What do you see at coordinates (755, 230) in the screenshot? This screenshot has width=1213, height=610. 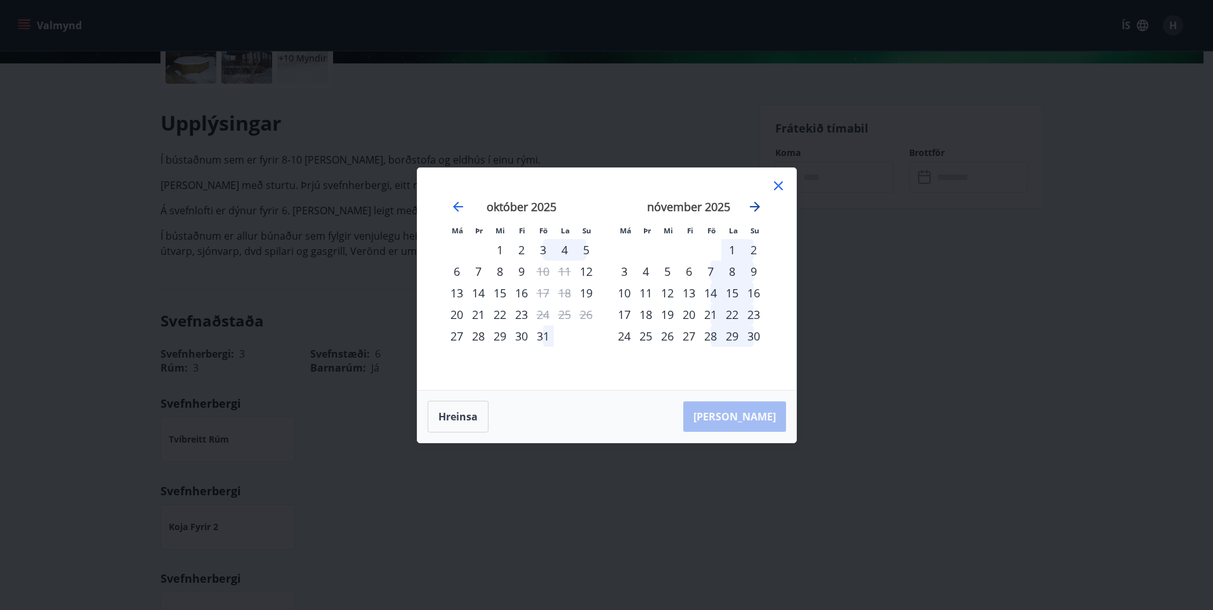 I see `small: Su` at bounding box center [755, 230].